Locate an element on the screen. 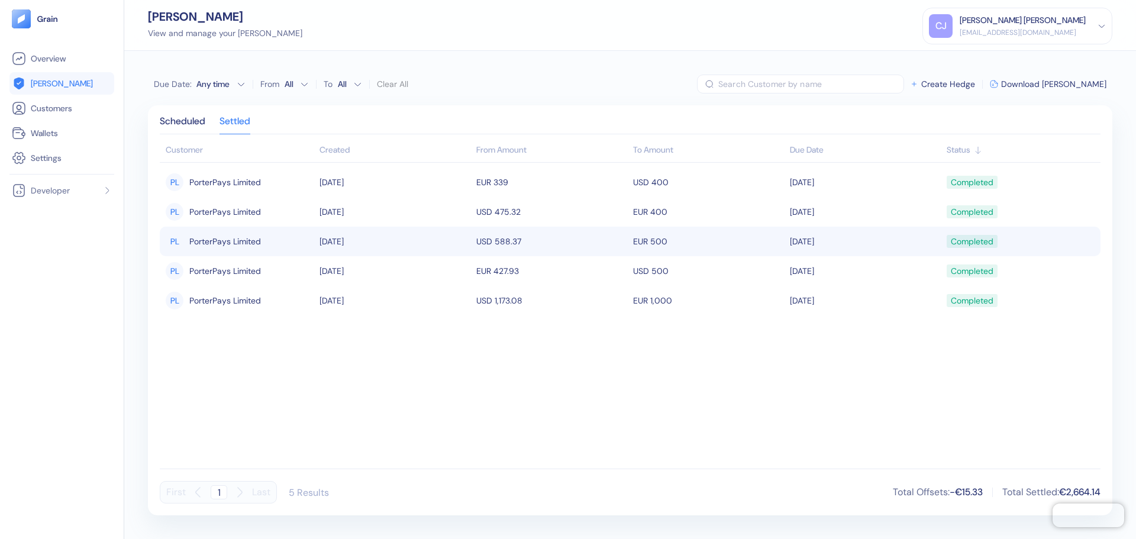 The height and width of the screenshot is (539, 1136). button: To is located at coordinates (349, 84).